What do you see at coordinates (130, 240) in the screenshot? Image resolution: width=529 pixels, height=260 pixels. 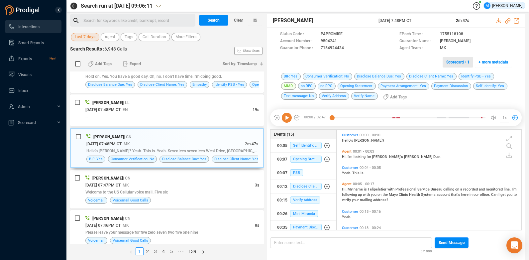 I see `span: Voicemail Good Calls` at bounding box center [130, 240].